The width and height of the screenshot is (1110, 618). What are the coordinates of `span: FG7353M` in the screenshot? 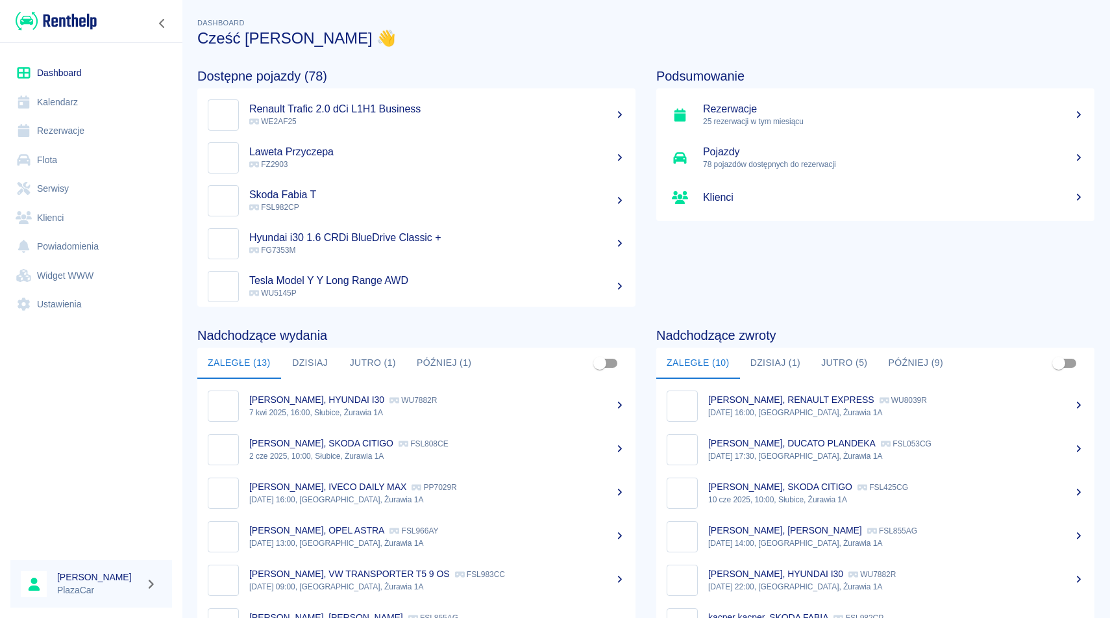 It's located at (272, 250).